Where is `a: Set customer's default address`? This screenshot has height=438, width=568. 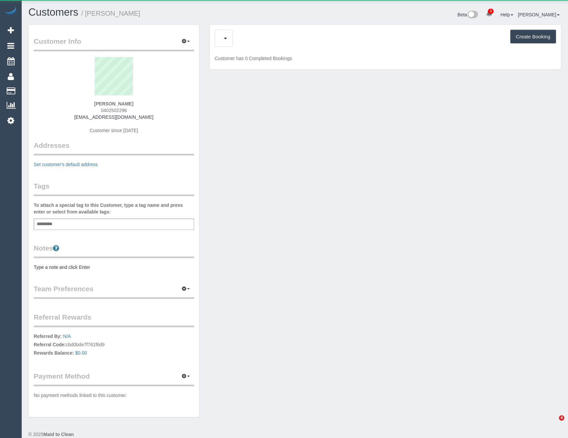 a: Set customer's default address is located at coordinates (66, 164).